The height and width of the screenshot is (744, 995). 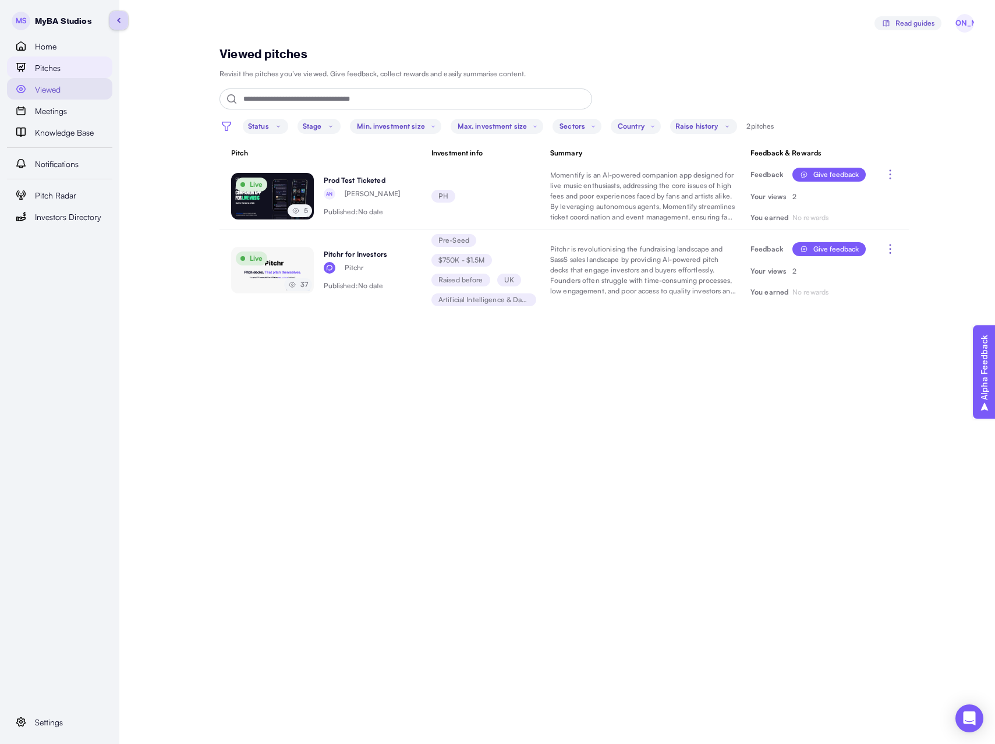 I want to click on p: Sectors, so click(x=572, y=126).